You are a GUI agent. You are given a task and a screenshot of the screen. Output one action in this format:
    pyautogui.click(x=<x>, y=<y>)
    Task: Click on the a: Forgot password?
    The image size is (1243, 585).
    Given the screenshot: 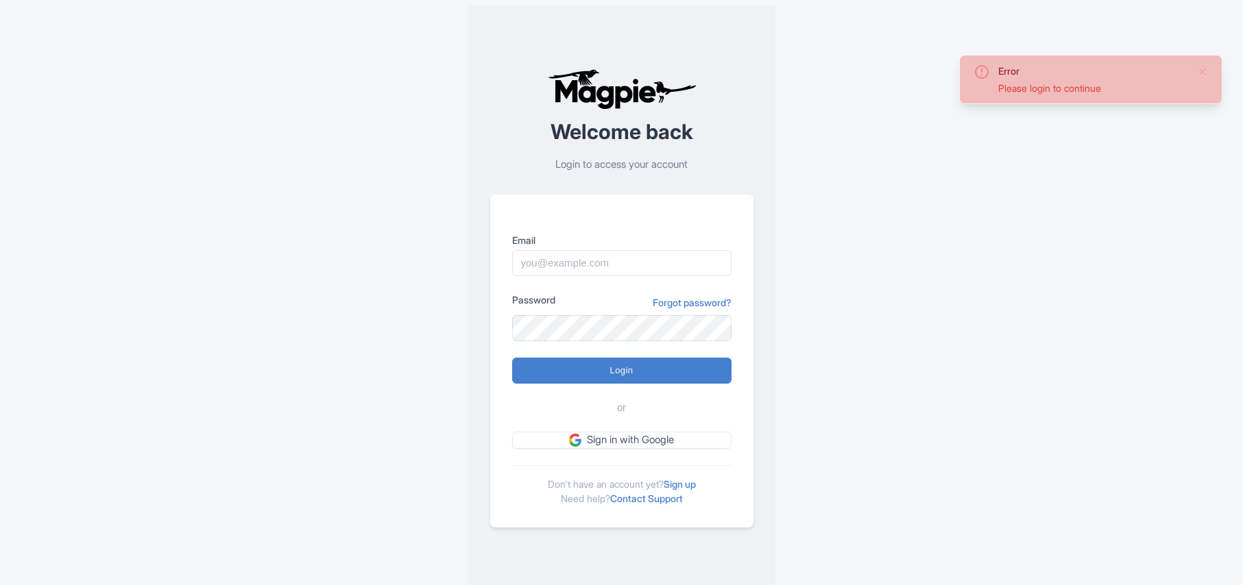 What is the action you would take?
    pyautogui.click(x=692, y=302)
    